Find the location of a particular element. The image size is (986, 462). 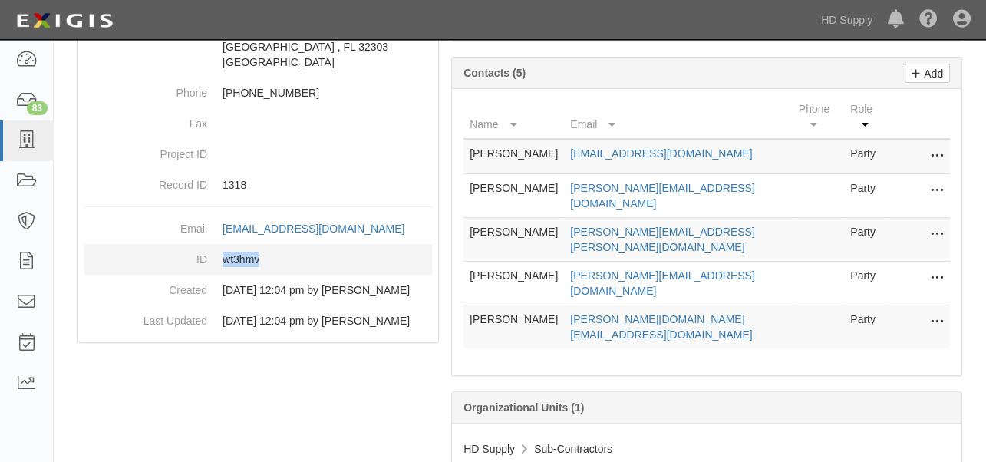

dt: Created is located at coordinates (146, 286).